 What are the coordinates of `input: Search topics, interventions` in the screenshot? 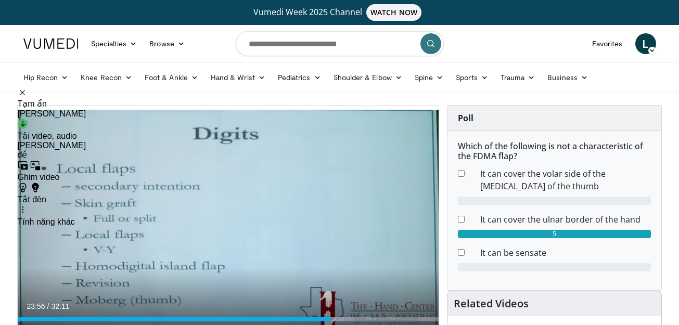 It's located at (340, 44).